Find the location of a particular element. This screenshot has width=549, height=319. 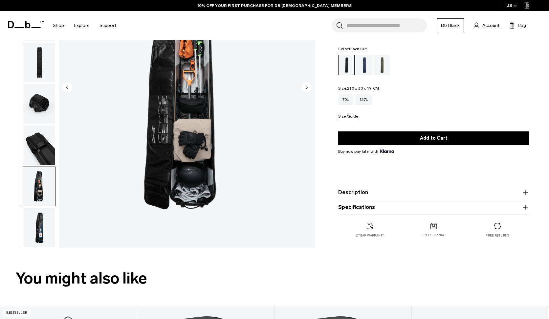

h2: You might also like is located at coordinates (275, 278).